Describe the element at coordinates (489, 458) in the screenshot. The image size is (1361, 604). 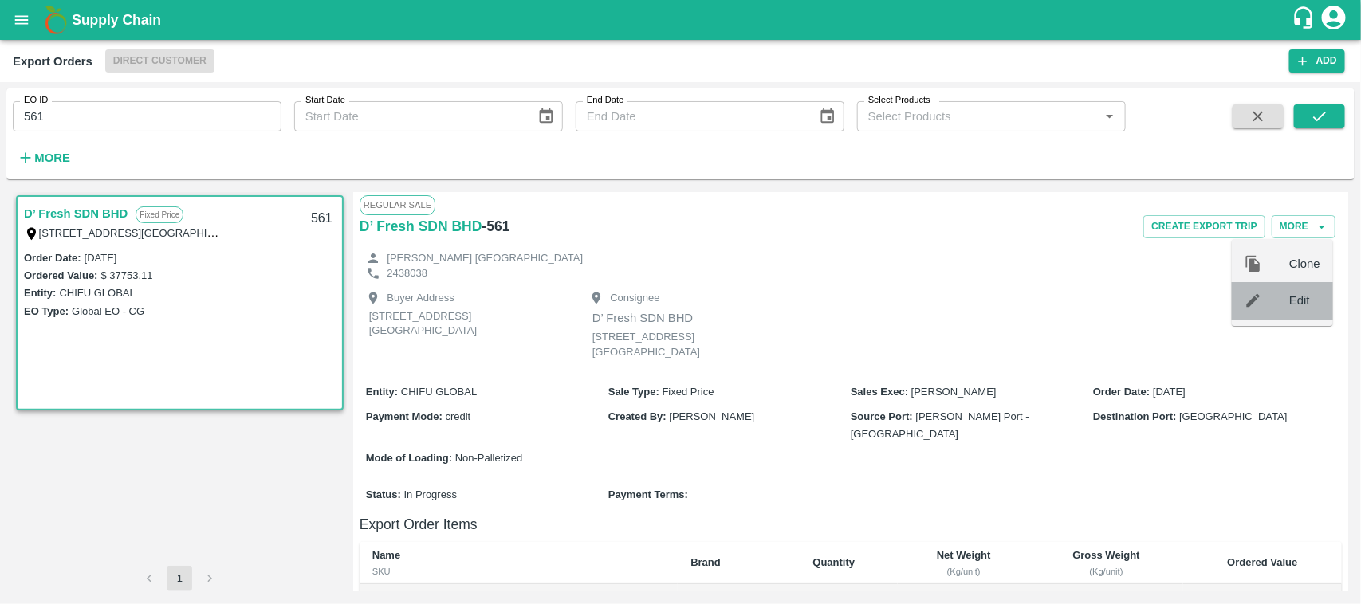
I see `span: Non-Palletized` at that location.